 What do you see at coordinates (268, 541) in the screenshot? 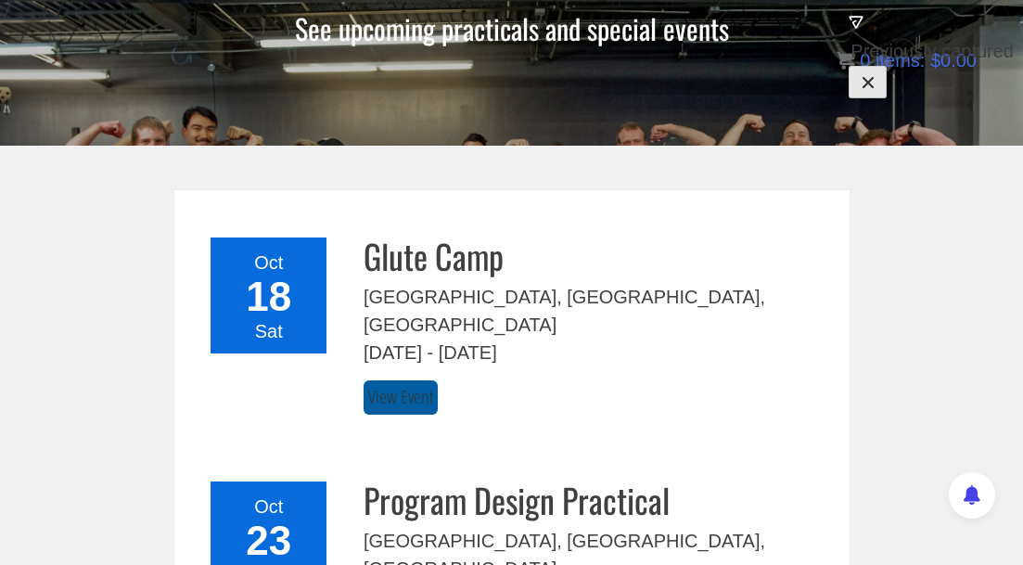
I see `div: 23` at bounding box center [268, 541].